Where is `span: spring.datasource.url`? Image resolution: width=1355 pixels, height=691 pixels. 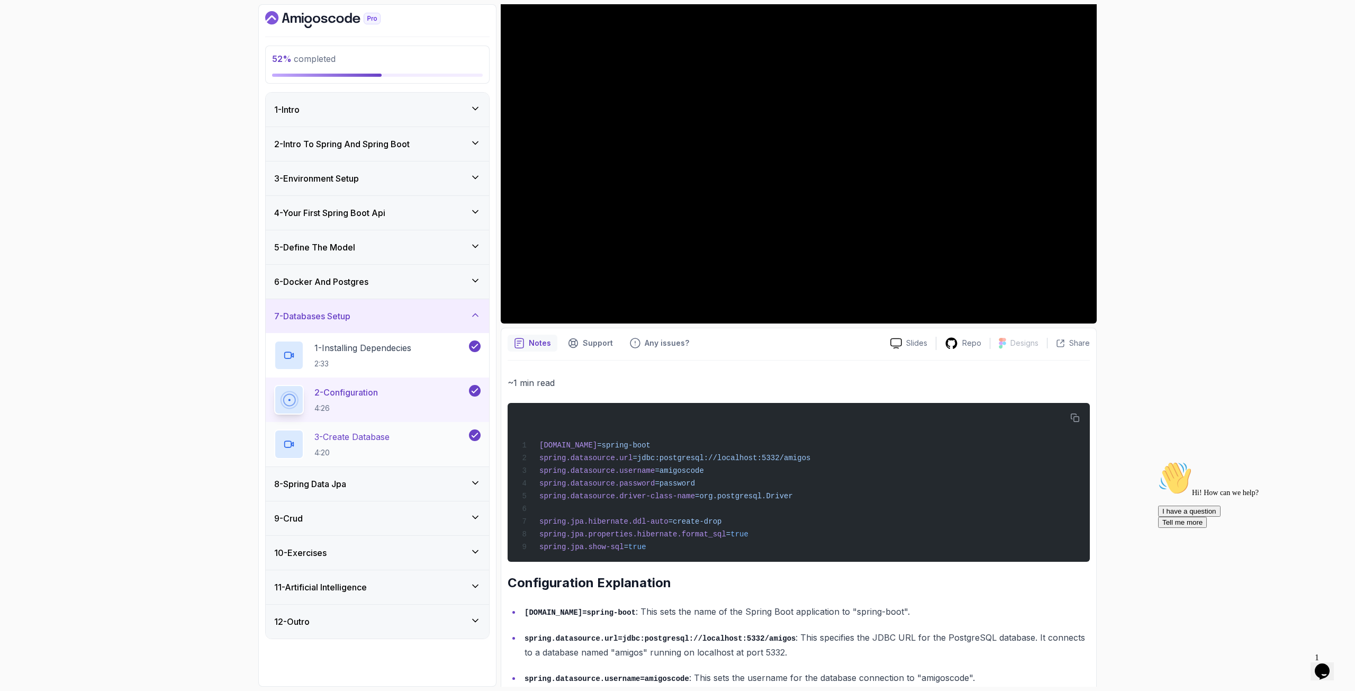 span: spring.datasource.url is located at coordinates (586, 458).